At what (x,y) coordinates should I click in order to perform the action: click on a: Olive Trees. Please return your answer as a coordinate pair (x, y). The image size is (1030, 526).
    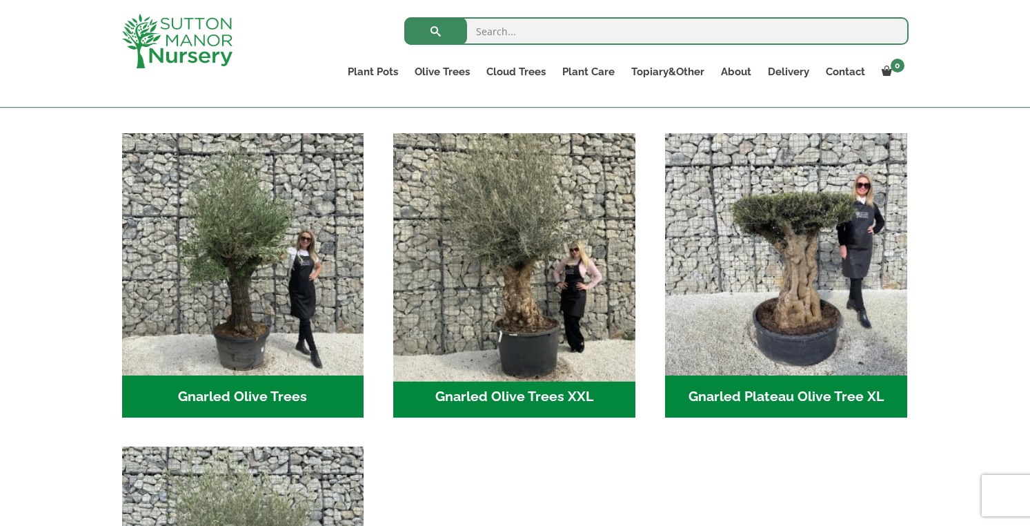
    Looking at the image, I should click on (442, 72).